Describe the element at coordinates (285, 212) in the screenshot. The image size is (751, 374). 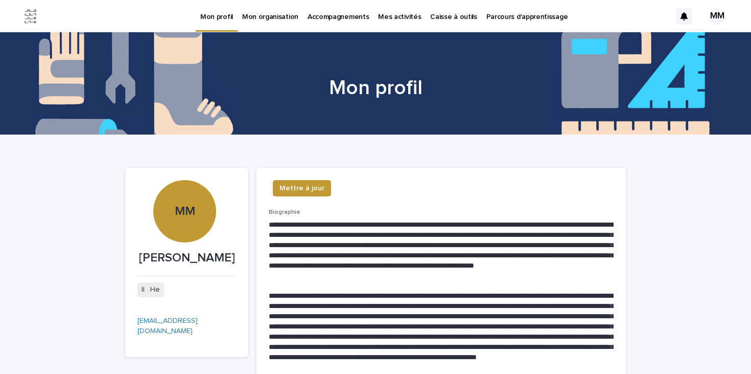
I see `span: Biographie` at that location.